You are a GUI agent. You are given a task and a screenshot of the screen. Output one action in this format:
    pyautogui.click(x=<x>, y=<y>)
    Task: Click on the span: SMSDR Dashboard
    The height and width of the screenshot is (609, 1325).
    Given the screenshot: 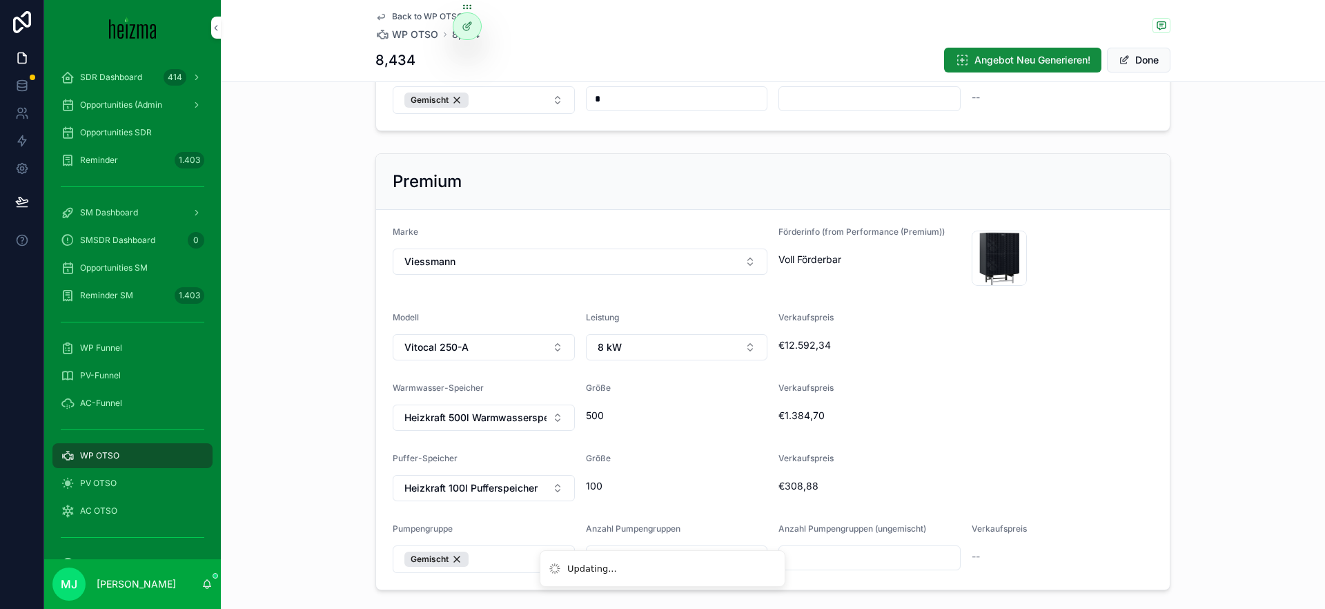 What is the action you would take?
    pyautogui.click(x=117, y=240)
    